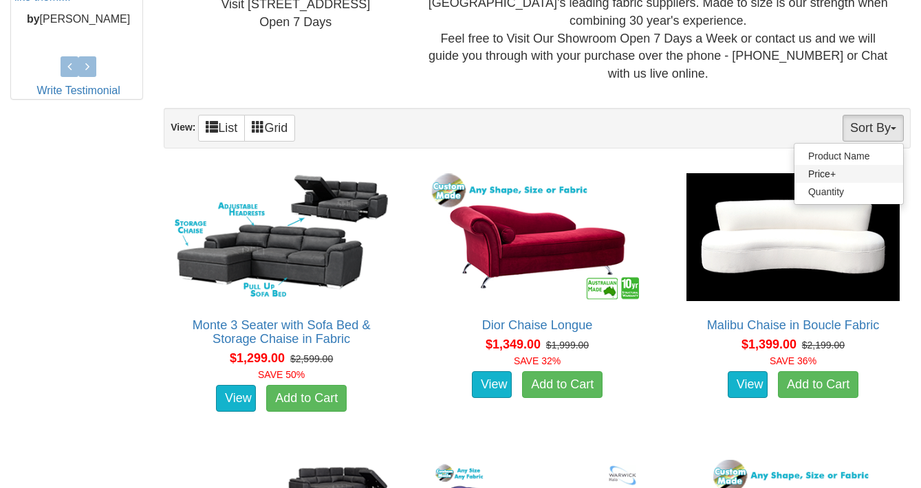 This screenshot has width=921, height=488. Describe the element at coordinates (537, 237) in the screenshot. I see `img: Dior Chaise Longue` at that location.